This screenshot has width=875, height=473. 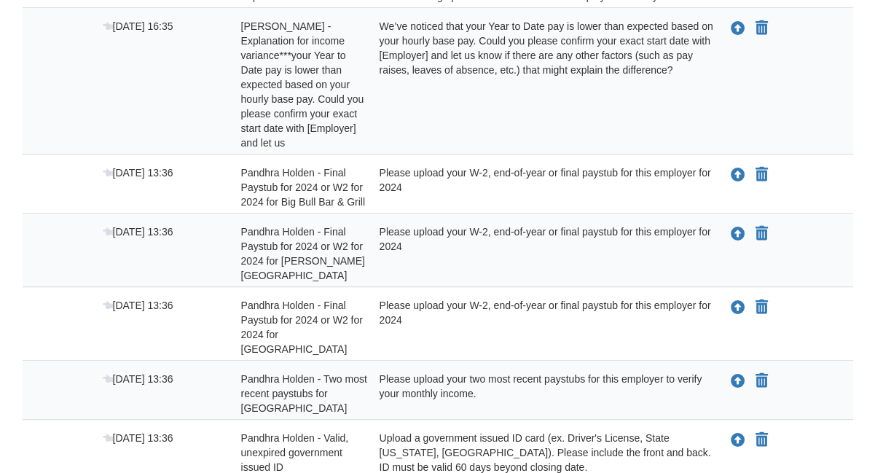 What do you see at coordinates (541, 393) in the screenshot?
I see `div: Please upload your two most recent paystubs for this employer to verify your monthly income.` at bounding box center [541, 393].